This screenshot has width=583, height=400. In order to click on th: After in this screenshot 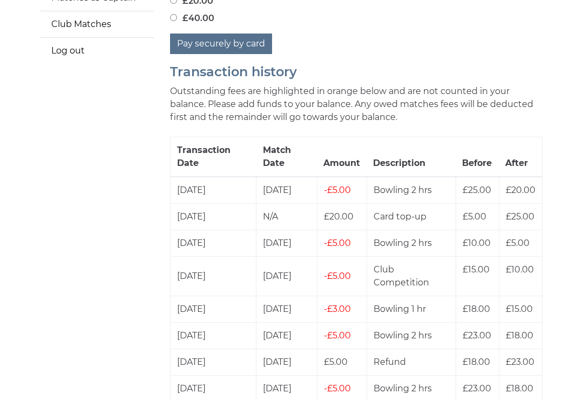, I will do `click(521, 157)`.